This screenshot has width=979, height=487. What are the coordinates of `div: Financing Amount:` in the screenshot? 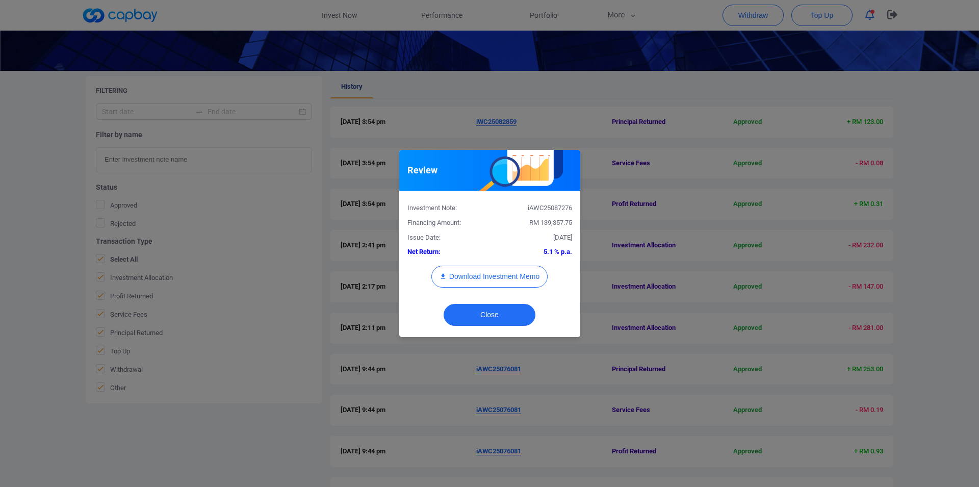 It's located at (445, 223).